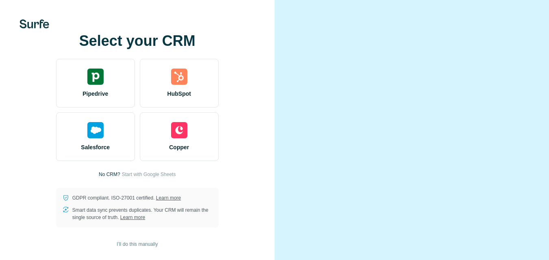  What do you see at coordinates (179, 77) in the screenshot?
I see `img: hubspot's logo` at bounding box center [179, 77].